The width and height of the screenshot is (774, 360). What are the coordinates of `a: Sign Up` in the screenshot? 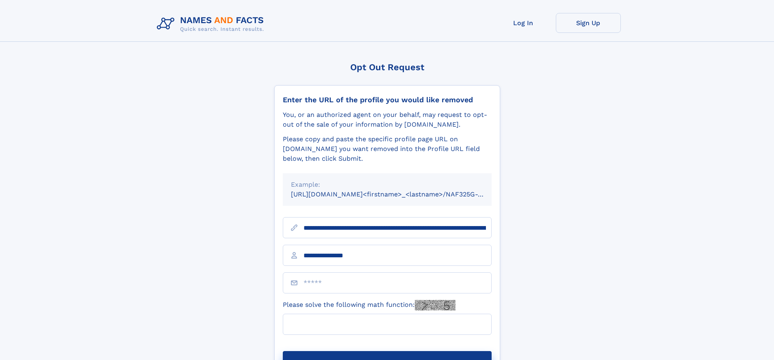 It's located at (588, 23).